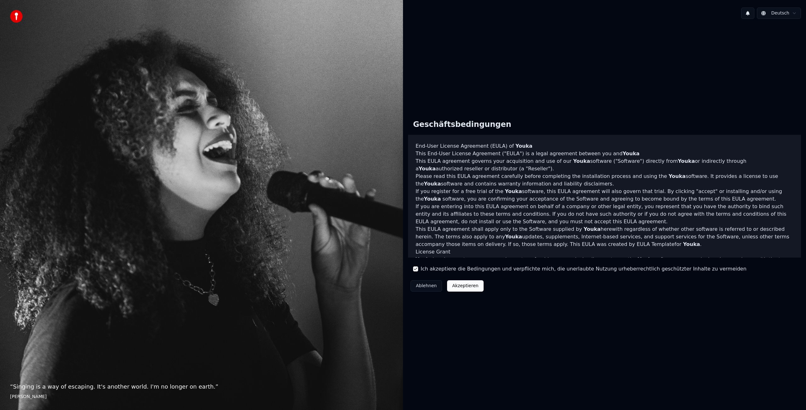 This screenshot has height=410, width=806. Describe the element at coordinates (201, 386) in the screenshot. I see `p: “ Singing is a way of escaping. It's another world. I'm no longer on earth. ”` at that location.